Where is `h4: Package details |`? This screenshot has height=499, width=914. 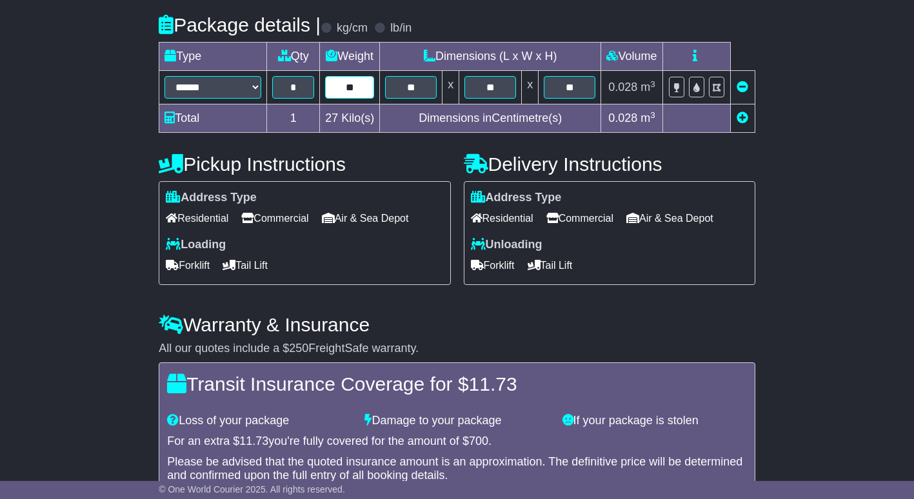
h4: Package details | is located at coordinates (239, 25).